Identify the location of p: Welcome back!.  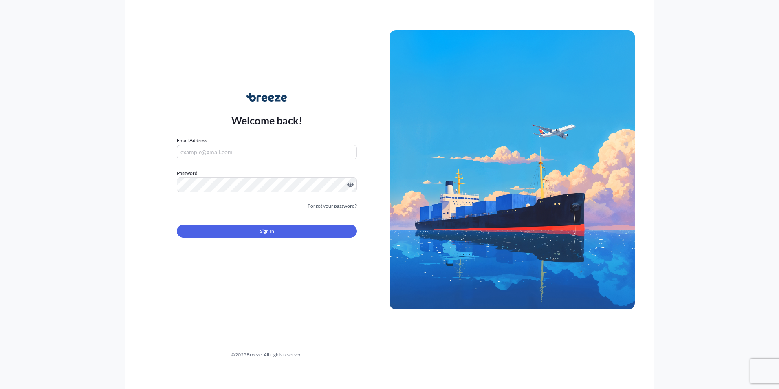
(267, 120).